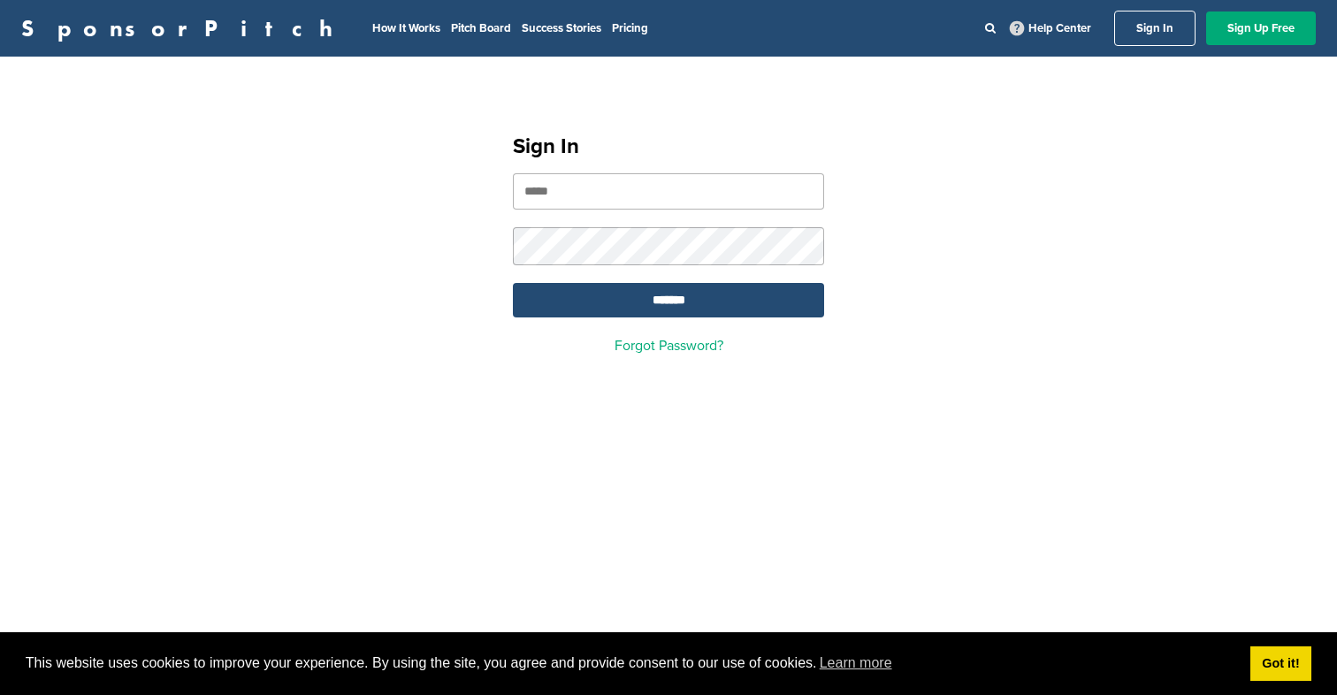  I want to click on a: Pricing, so click(630, 28).